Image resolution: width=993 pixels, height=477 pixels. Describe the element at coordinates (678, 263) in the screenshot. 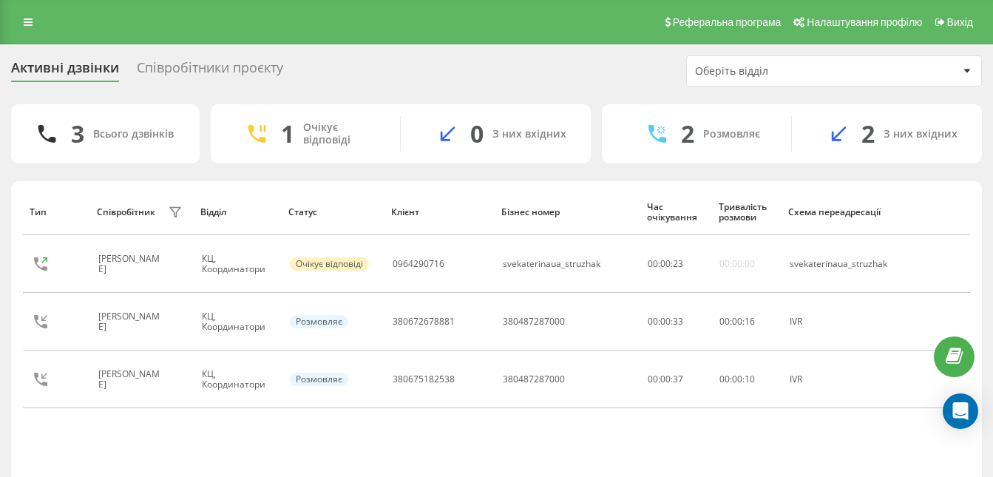

I see `span: 23` at that location.